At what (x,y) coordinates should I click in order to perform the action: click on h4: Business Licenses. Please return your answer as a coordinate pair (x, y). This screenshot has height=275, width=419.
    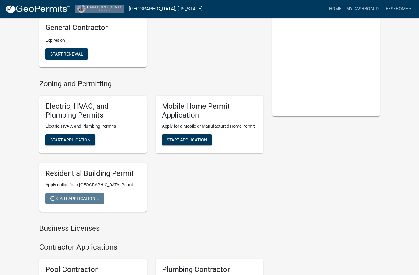
    Looking at the image, I should click on (151, 228).